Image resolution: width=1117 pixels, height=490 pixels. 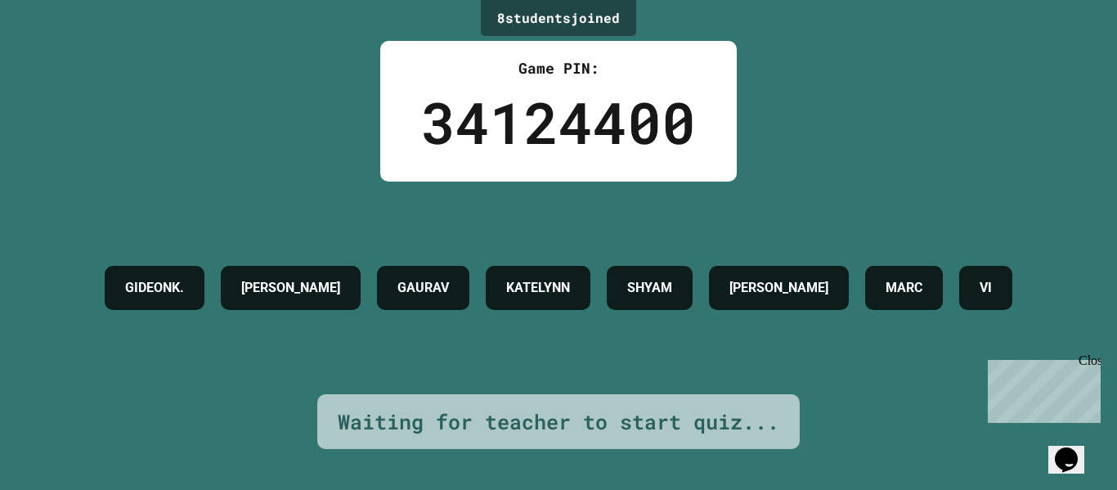 What do you see at coordinates (60, 55) in the screenshot?
I see `div: Chat with us now!Close` at bounding box center [60, 55].